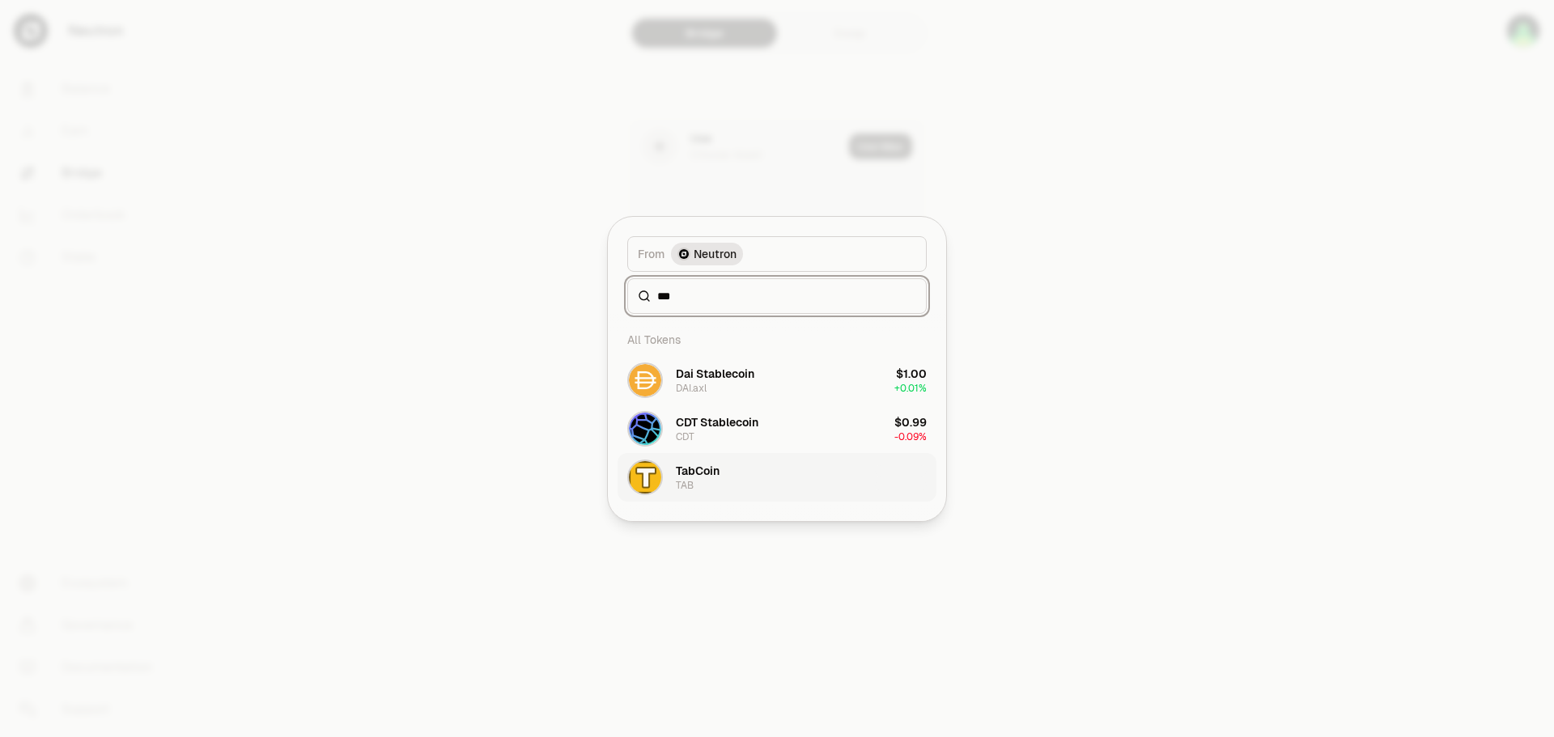 The width and height of the screenshot is (1554, 737). Describe the element at coordinates (645, 478) in the screenshot. I see `img: TAB Logo` at that location.